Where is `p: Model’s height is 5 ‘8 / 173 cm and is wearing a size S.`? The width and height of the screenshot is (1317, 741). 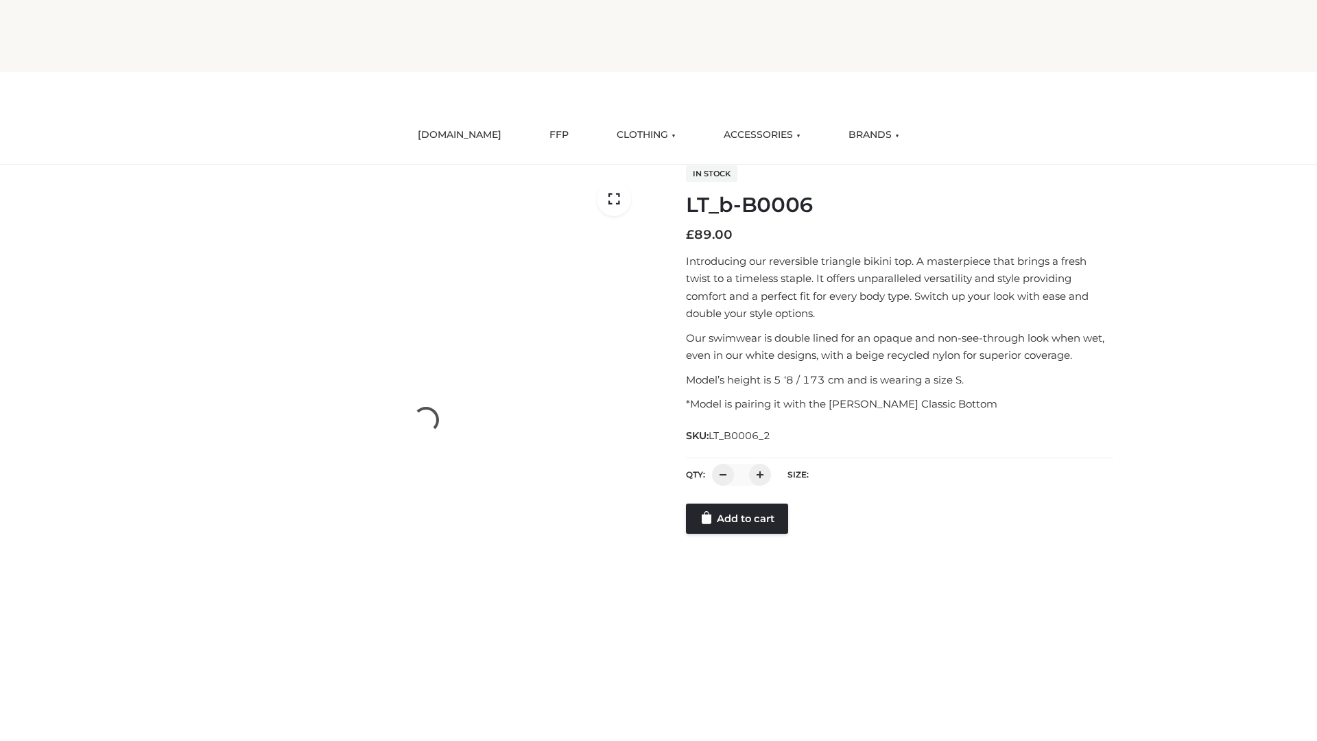 p: Model’s height is 5 ‘8 / 173 cm and is wearing a size S. is located at coordinates (899, 380).